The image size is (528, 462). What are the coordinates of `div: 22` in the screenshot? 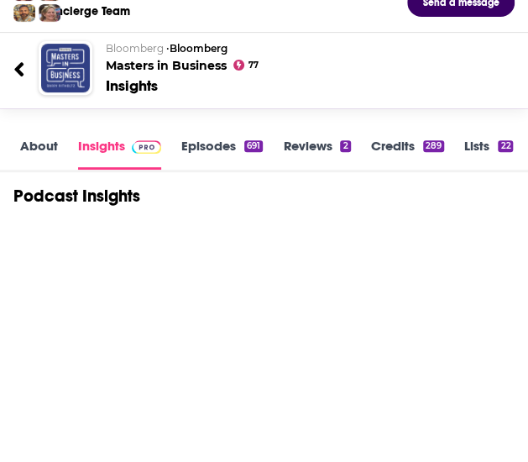 It's located at (505, 146).